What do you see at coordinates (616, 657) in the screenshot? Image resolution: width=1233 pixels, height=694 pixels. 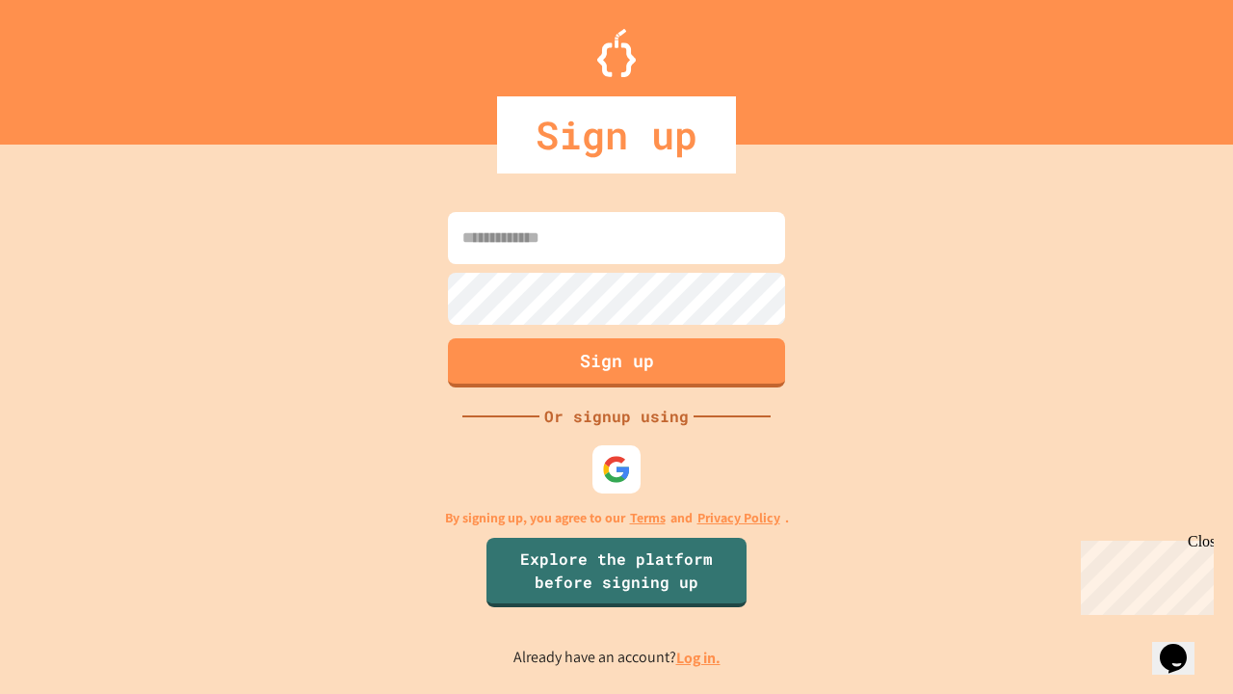 I see `p: Already have an account?` at bounding box center [616, 657].